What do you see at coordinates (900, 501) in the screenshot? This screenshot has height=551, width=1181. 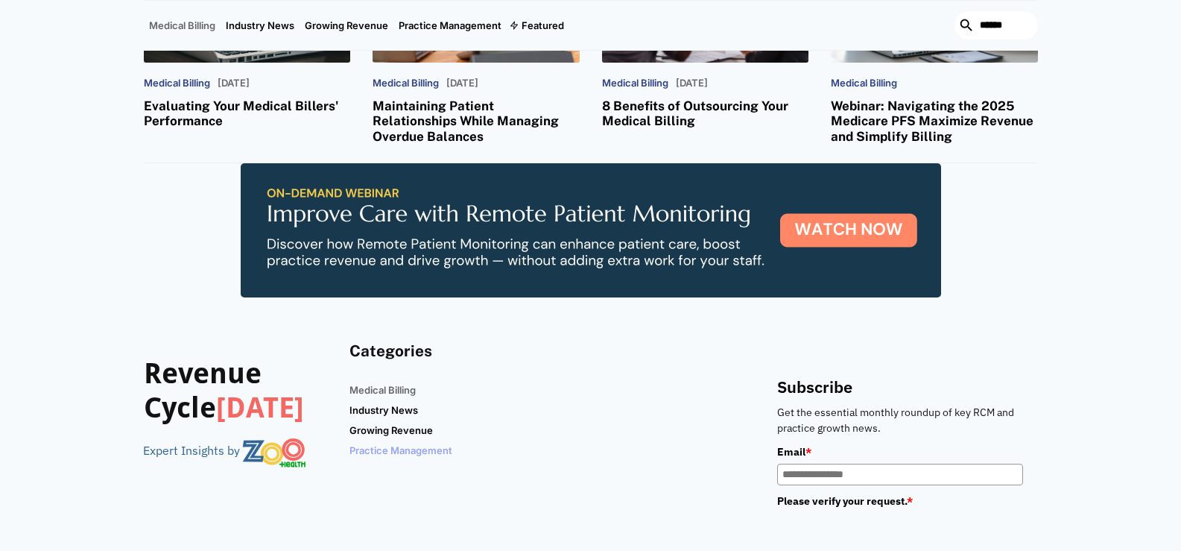 I see `label: Please verify your request.` at bounding box center [900, 501].